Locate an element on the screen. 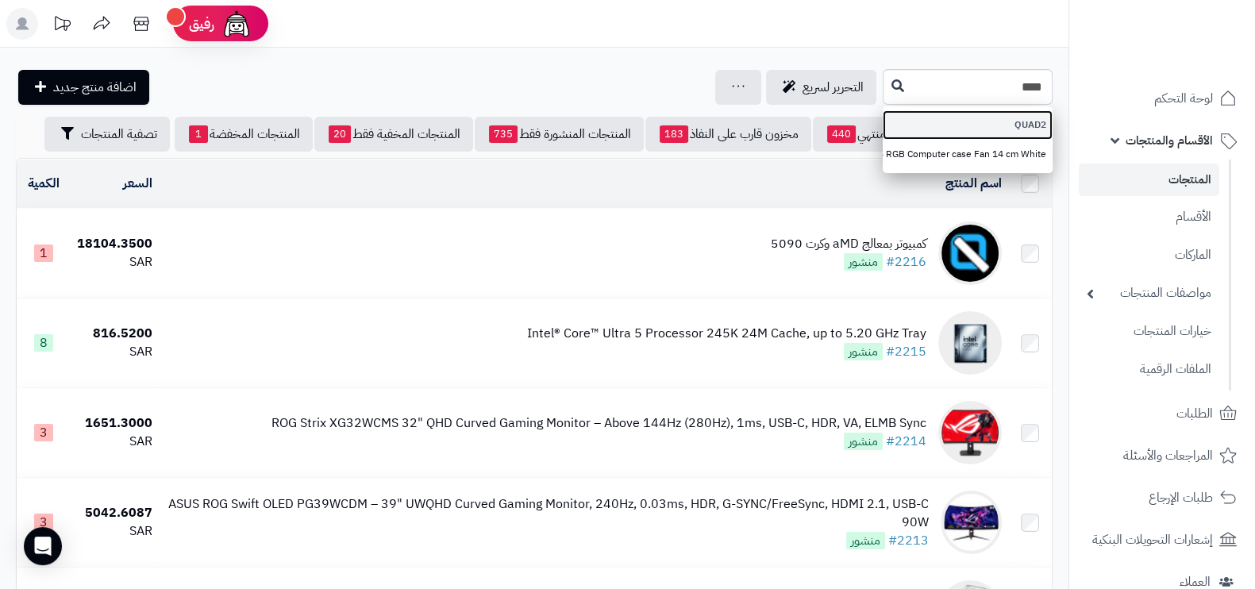 This screenshot has height=589, width=1255. span: إشعارات التحويلات البنكية is located at coordinates (1152, 540).